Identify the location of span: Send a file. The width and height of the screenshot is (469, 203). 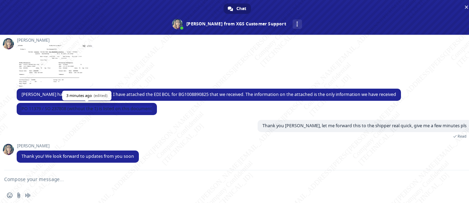
(19, 195).